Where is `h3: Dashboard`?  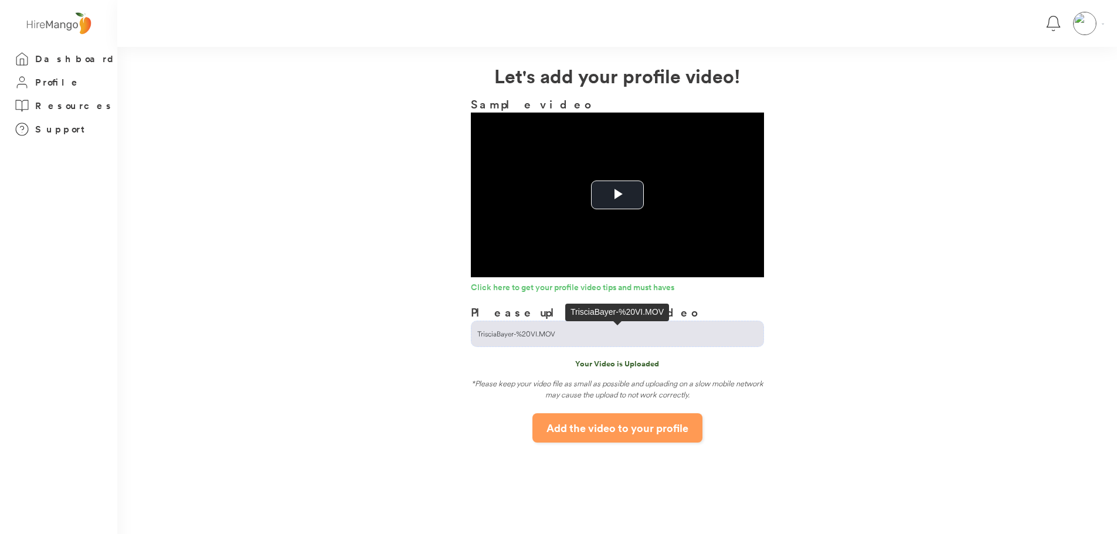 h3: Dashboard is located at coordinates (76, 59).